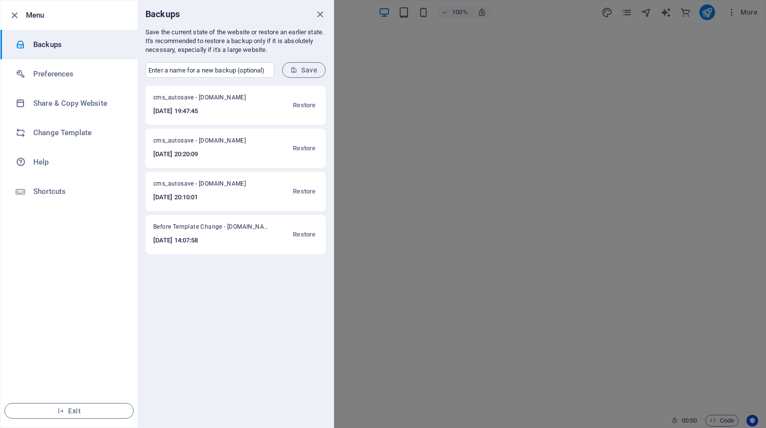  What do you see at coordinates (69, 411) in the screenshot?
I see `button: Exit` at bounding box center [69, 411].